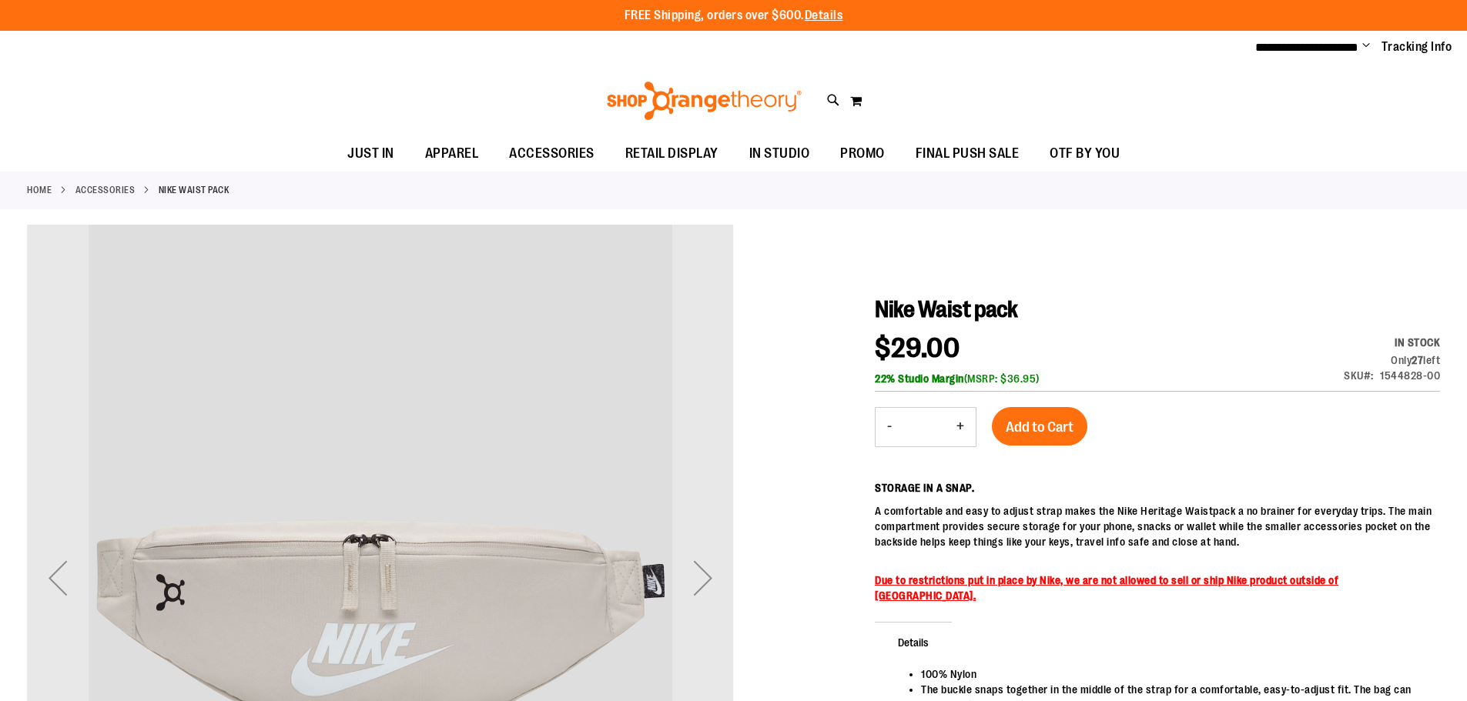 Image resolution: width=1467 pixels, height=701 pixels. What do you see at coordinates (924, 427) in the screenshot?
I see `input: Product quantity` at bounding box center [924, 427].